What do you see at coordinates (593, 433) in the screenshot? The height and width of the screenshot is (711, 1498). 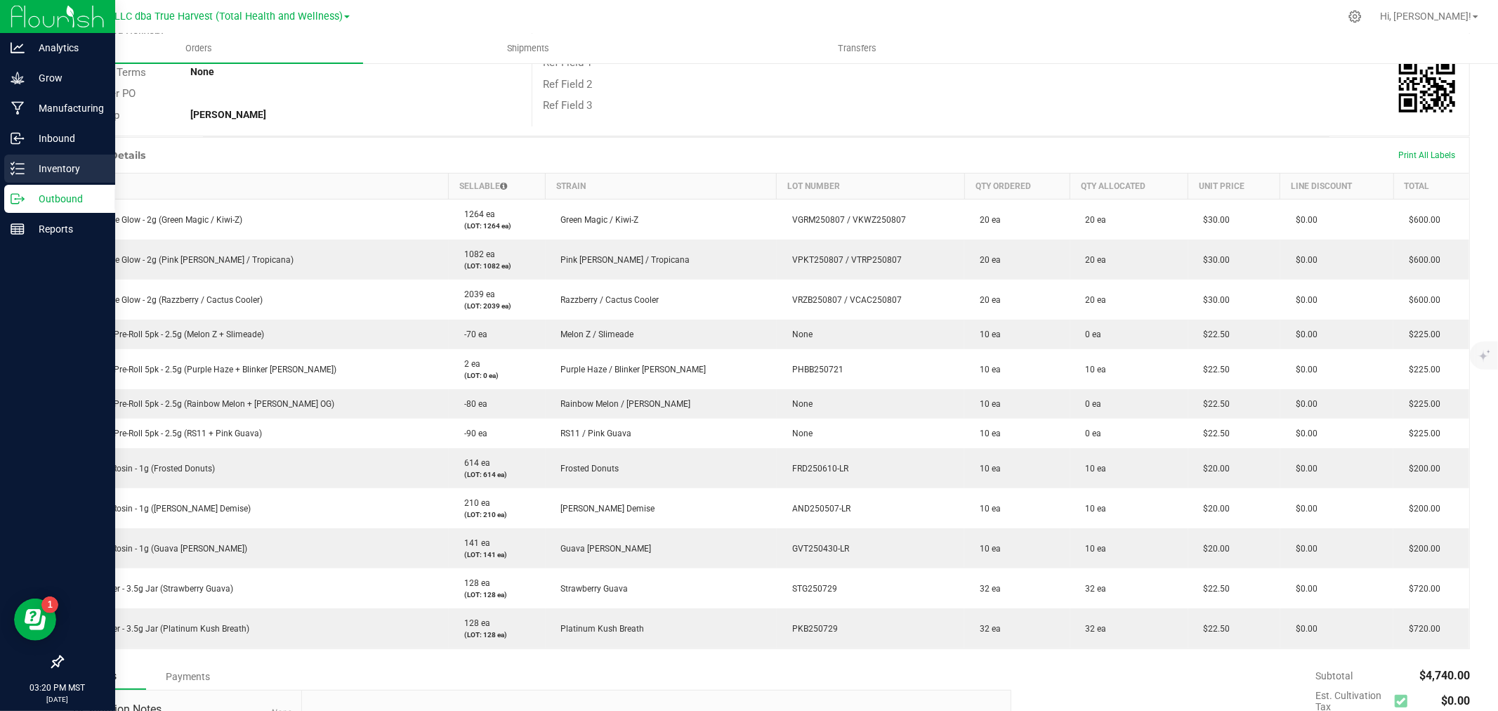 I see `span: RS11 / Pink Guava` at bounding box center [593, 433].